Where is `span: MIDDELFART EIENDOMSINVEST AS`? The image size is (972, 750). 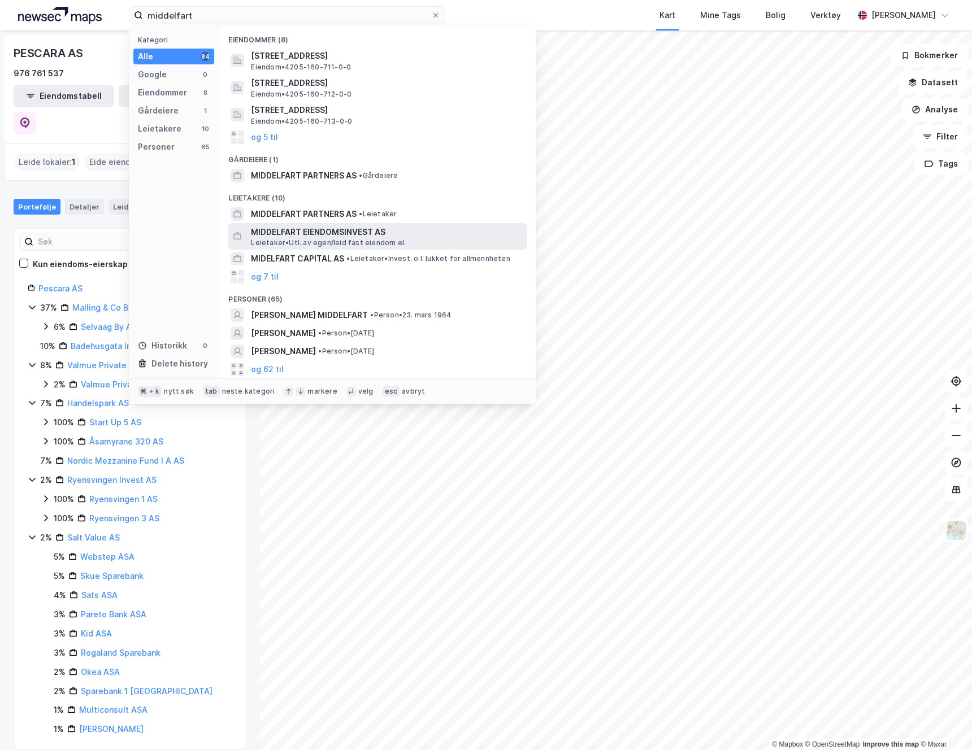 span: MIDDELFART EIENDOMSINVEST AS is located at coordinates (386, 232).